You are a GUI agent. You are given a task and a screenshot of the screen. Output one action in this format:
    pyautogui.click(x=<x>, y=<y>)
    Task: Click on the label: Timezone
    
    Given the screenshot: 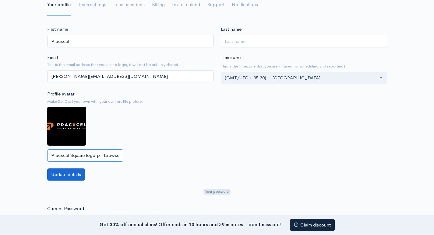 What is the action you would take?
    pyautogui.click(x=231, y=58)
    